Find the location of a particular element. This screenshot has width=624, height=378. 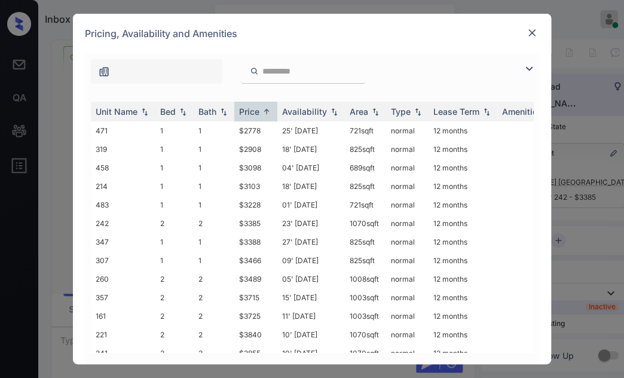

td: 357 is located at coordinates (123, 297).